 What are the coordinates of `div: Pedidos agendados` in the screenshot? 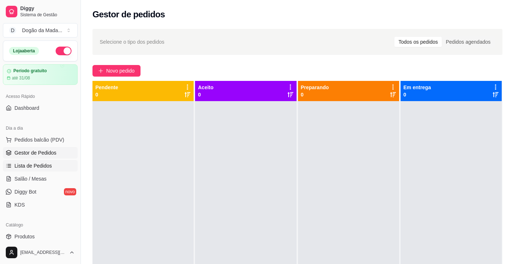 It's located at (468, 42).